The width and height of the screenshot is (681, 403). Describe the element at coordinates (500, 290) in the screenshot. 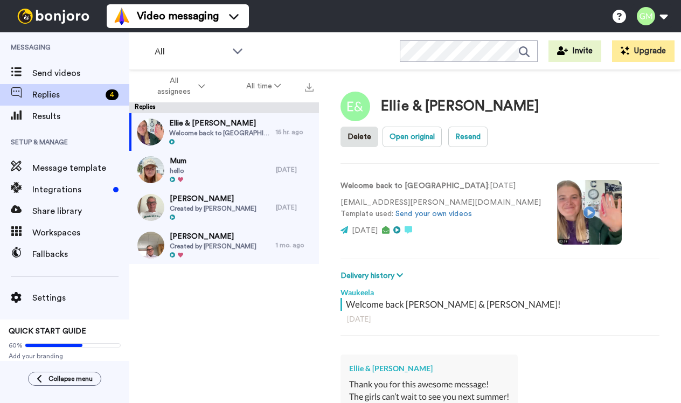

I see `div: Waukeela` at that location.